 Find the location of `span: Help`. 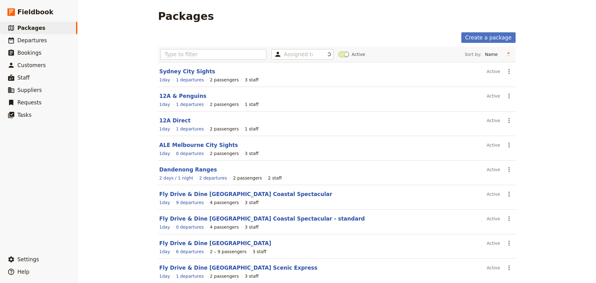

span: Help is located at coordinates (23, 272).